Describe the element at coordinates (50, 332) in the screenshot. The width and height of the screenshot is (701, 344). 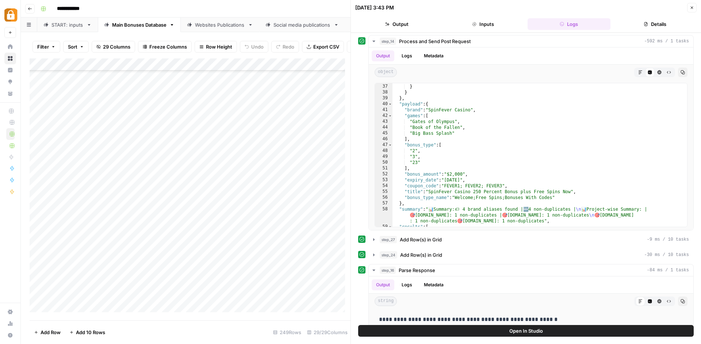
I see `span: Add Row` at that location.